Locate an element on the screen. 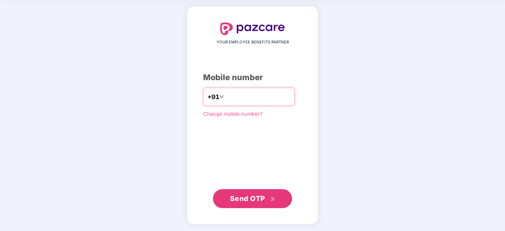 The width and height of the screenshot is (505, 231). span: +91 is located at coordinates (213, 97).